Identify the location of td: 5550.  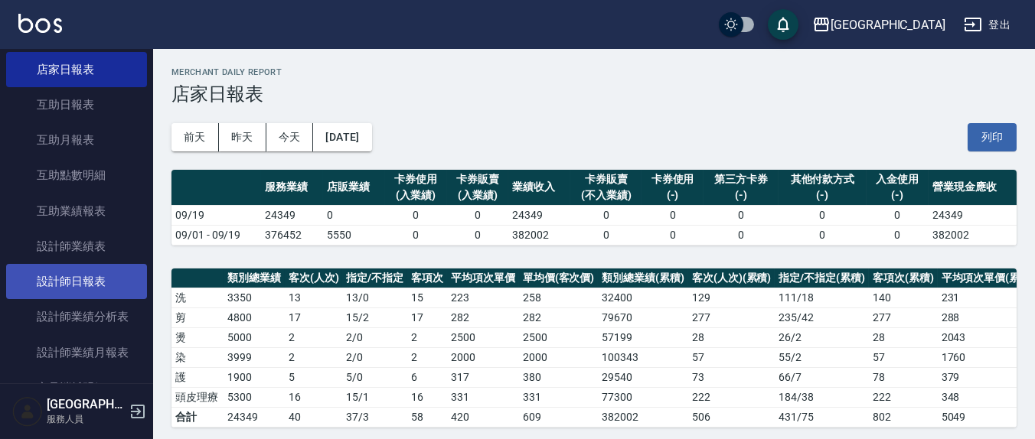
(354, 235).